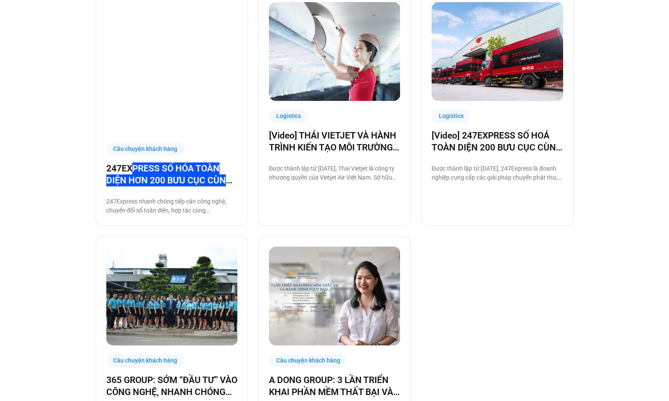 The width and height of the screenshot is (669, 401). I want to click on a: 247 express chuyển đổi số cùng base, so click(172, 68).